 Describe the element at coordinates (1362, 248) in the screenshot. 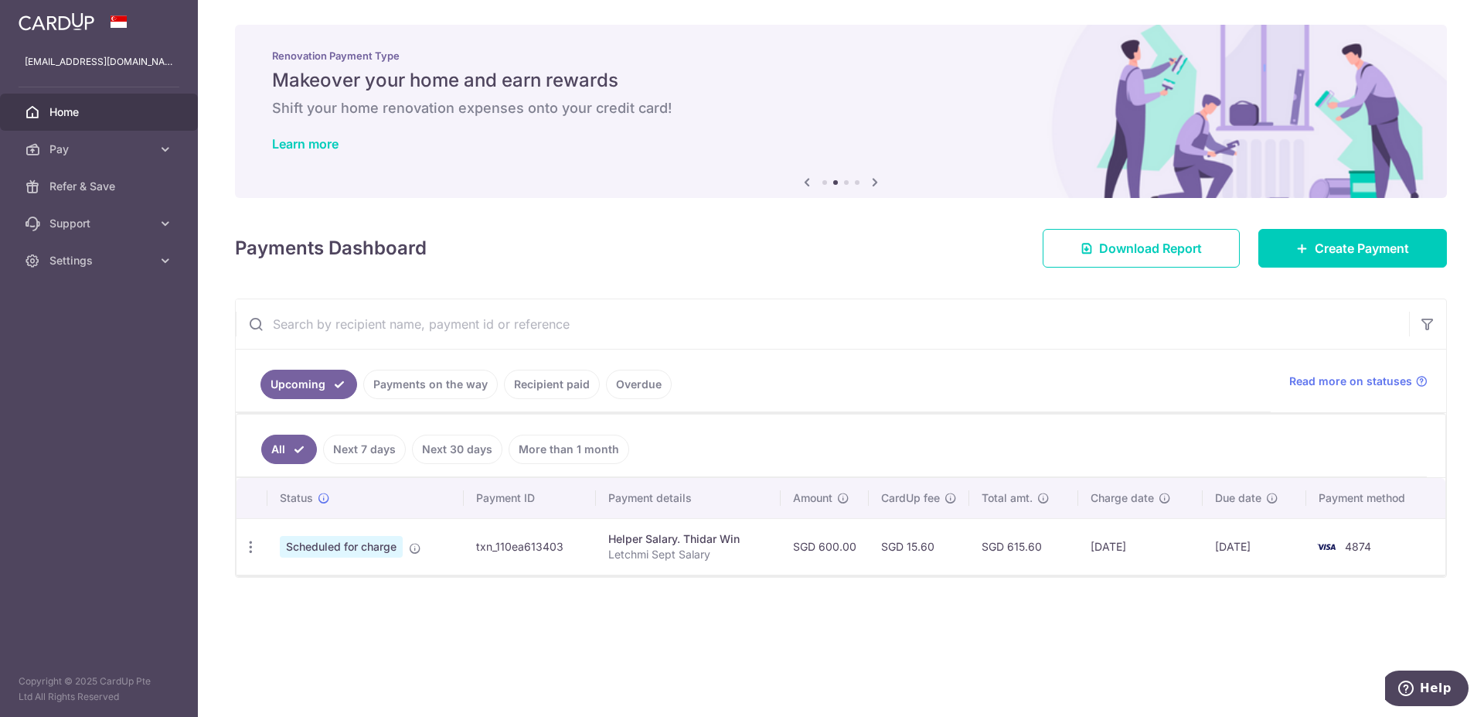

I see `span: Create Payment` at that location.